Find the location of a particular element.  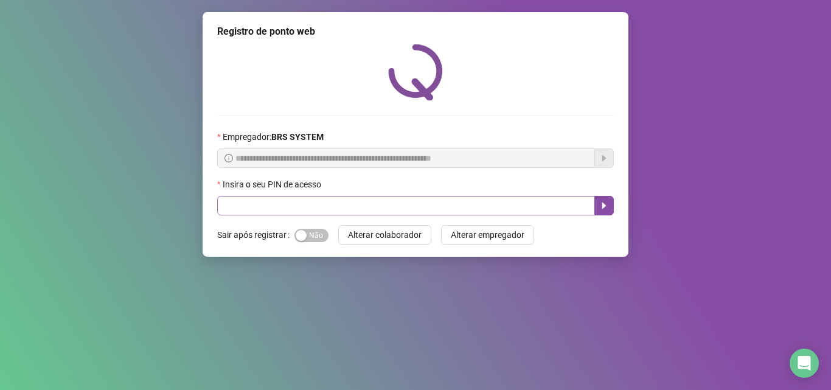

div: Registro de ponto web is located at coordinates (415, 32).